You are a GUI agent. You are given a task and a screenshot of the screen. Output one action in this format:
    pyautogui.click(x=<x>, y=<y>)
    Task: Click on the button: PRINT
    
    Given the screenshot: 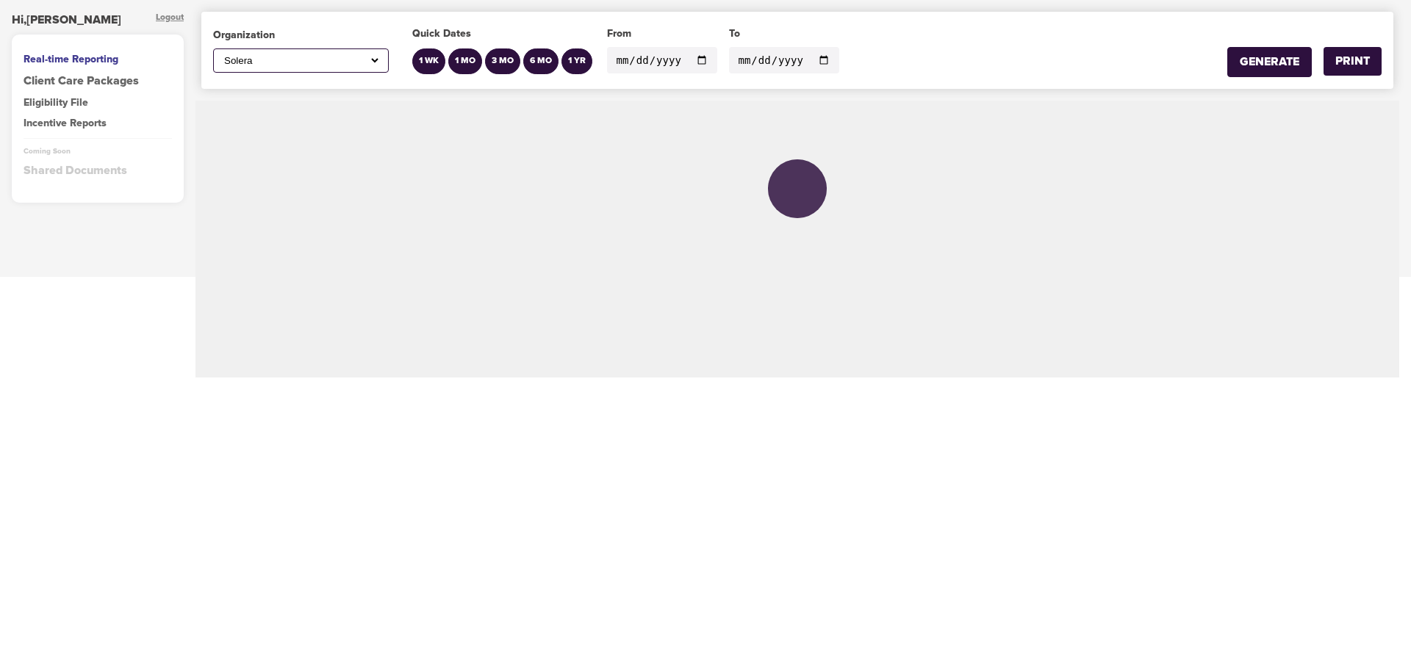 What is the action you would take?
    pyautogui.click(x=1352, y=61)
    